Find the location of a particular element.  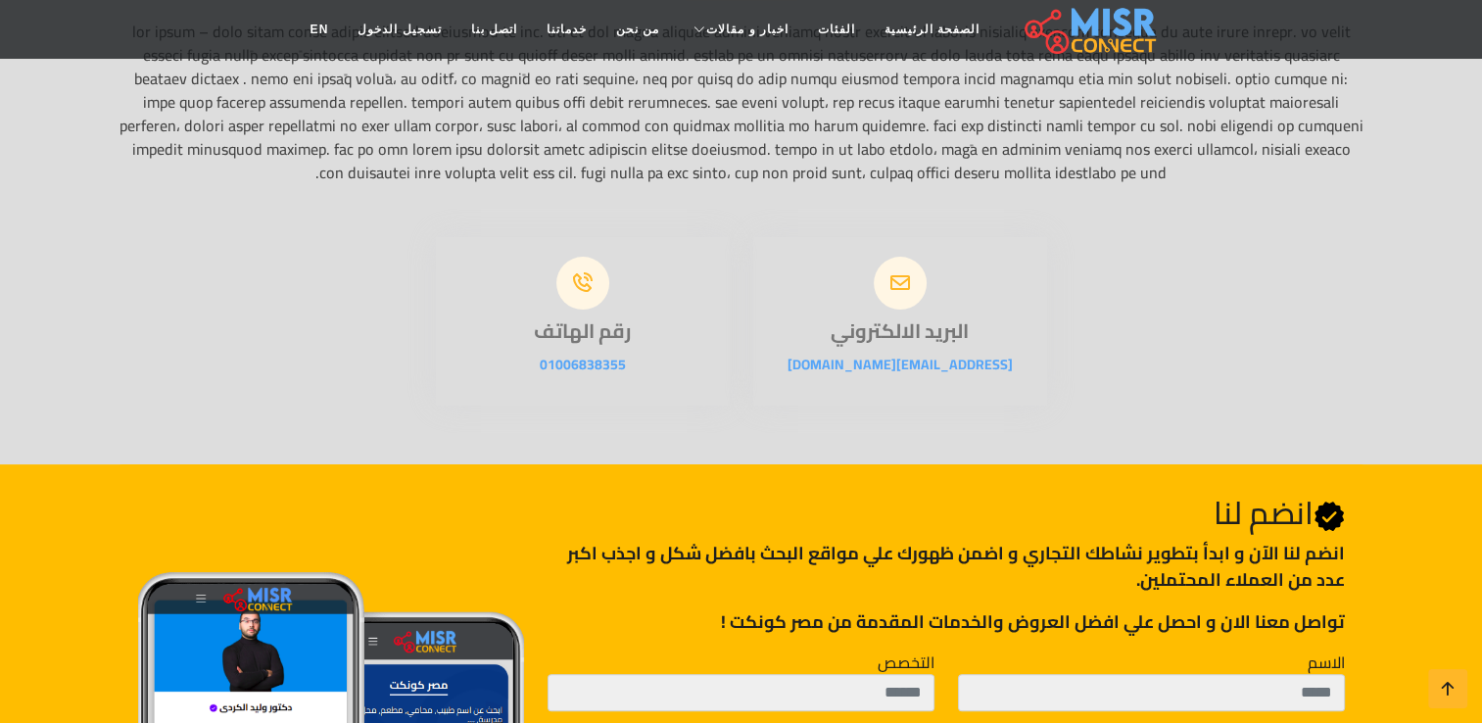

a: EN is located at coordinates (319, 29).